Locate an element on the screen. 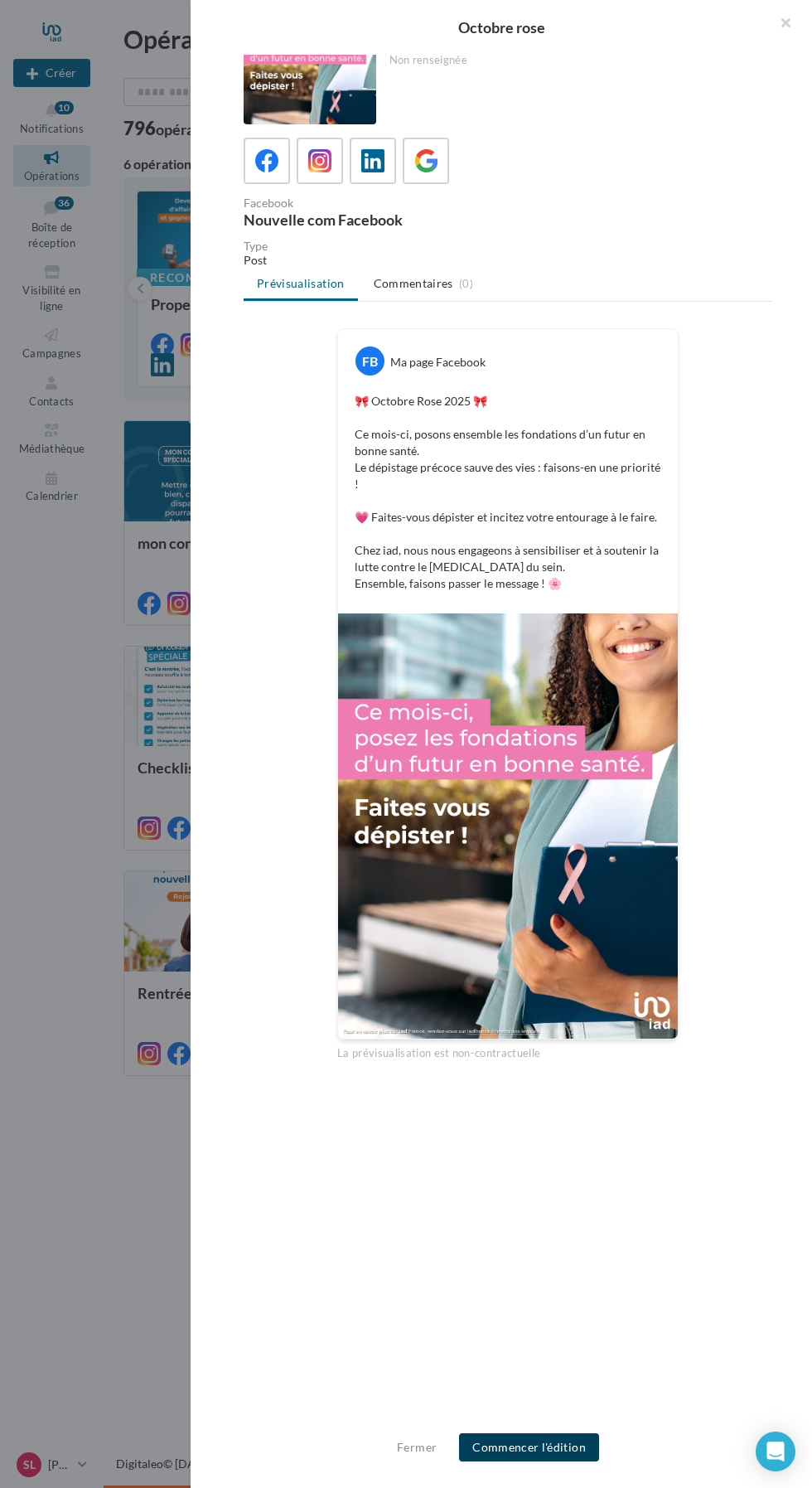 The image size is (812, 1488). button: Fermer is located at coordinates (417, 1447).